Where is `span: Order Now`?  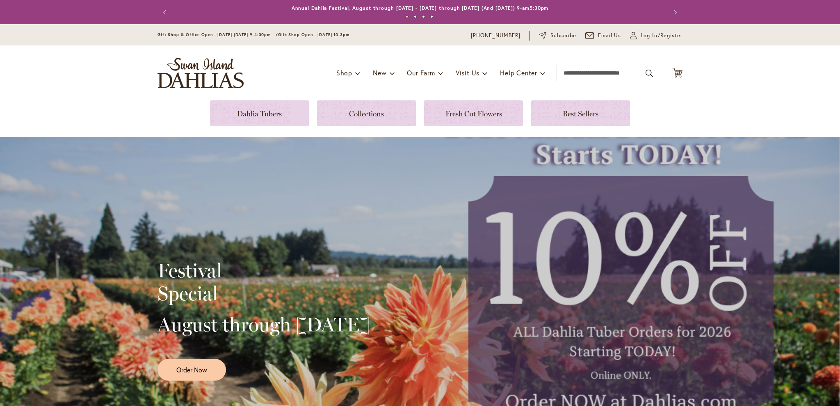
span: Order Now is located at coordinates (192, 370).